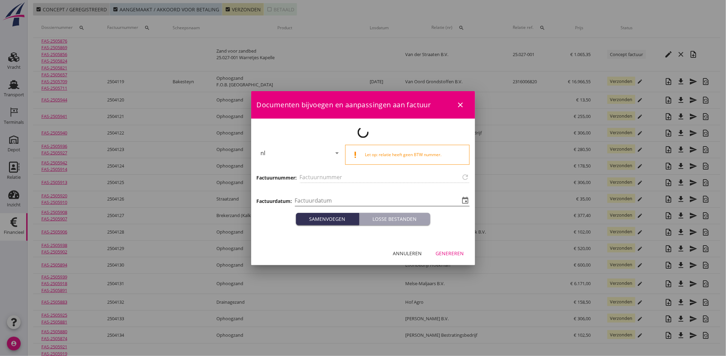  What do you see at coordinates (395, 219) in the screenshot?
I see `button: Losse bestanden` at bounding box center [395, 219].